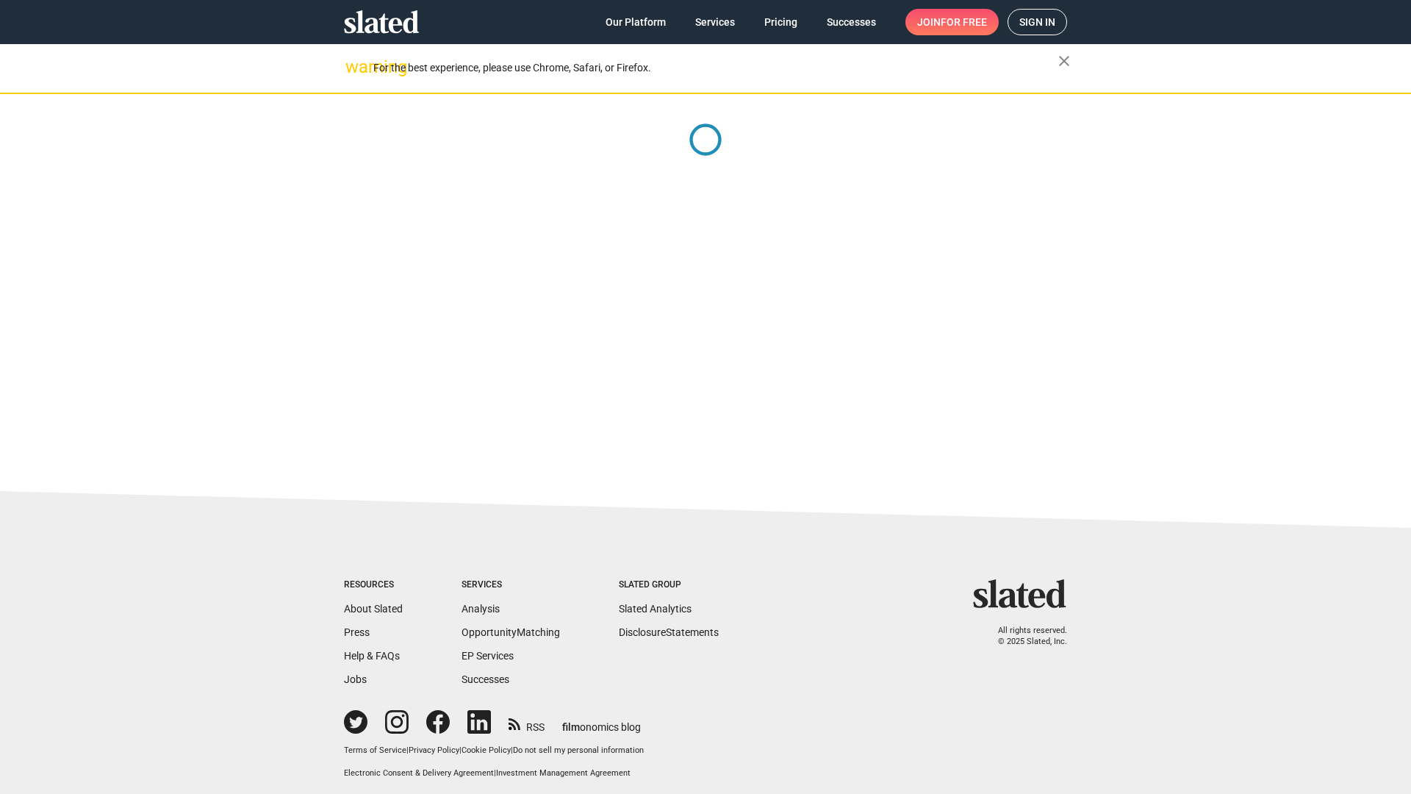  Describe the element at coordinates (373, 609) in the screenshot. I see `a: About Slated` at that location.